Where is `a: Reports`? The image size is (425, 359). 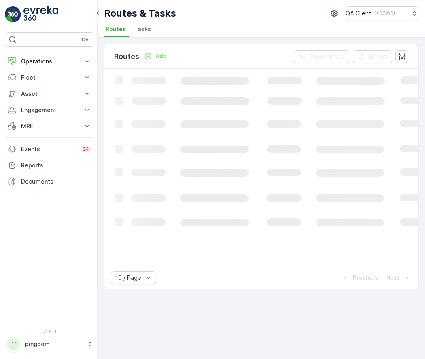
a: Reports is located at coordinates (49, 165).